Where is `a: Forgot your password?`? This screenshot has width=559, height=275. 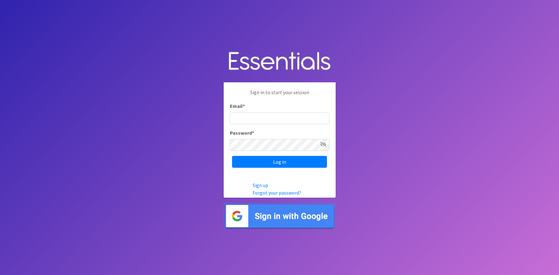
a: Forgot your password? is located at coordinates (277, 192).